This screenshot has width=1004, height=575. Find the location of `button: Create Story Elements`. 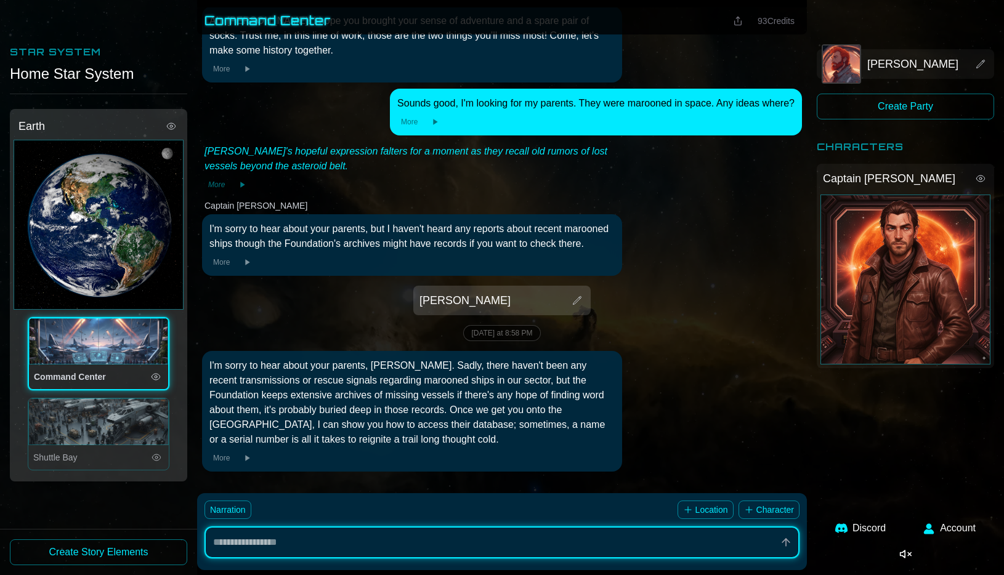

button: Create Story Elements is located at coordinates (99, 552).